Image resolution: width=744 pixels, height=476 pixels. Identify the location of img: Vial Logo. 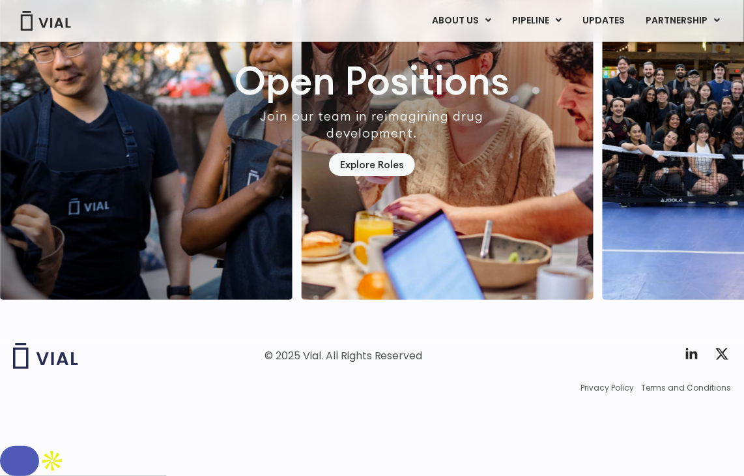
(46, 21).